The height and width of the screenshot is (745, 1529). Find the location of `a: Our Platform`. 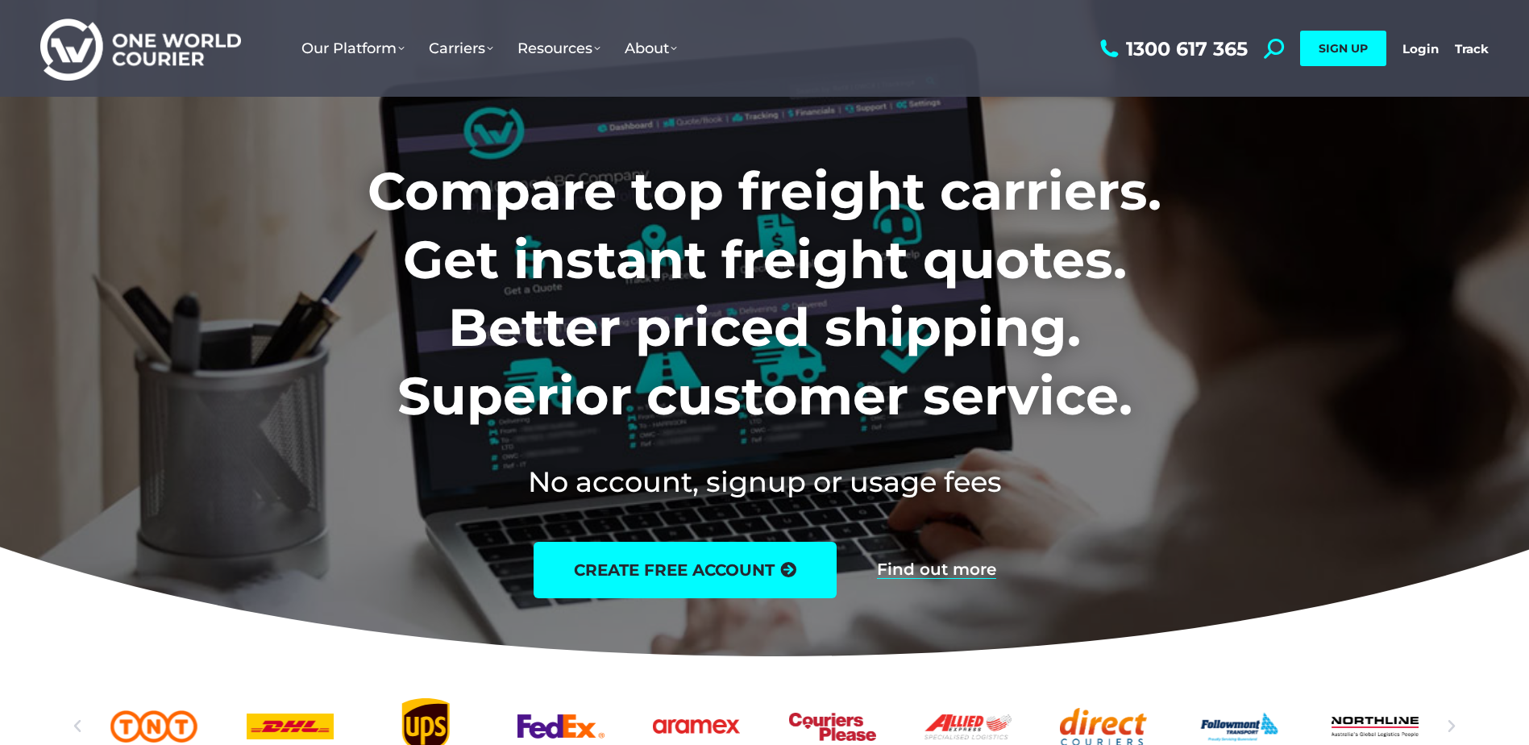

a: Our Platform is located at coordinates (353, 48).